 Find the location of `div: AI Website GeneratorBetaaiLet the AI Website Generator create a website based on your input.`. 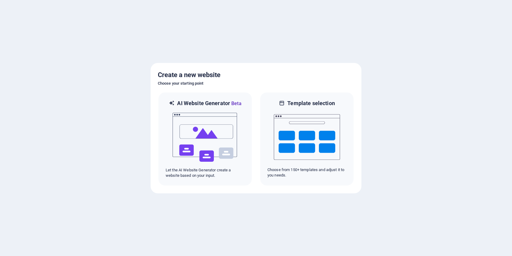

div: AI Website GeneratorBetaaiLet the AI Website Generator create a website based on your input. is located at coordinates (205, 139).